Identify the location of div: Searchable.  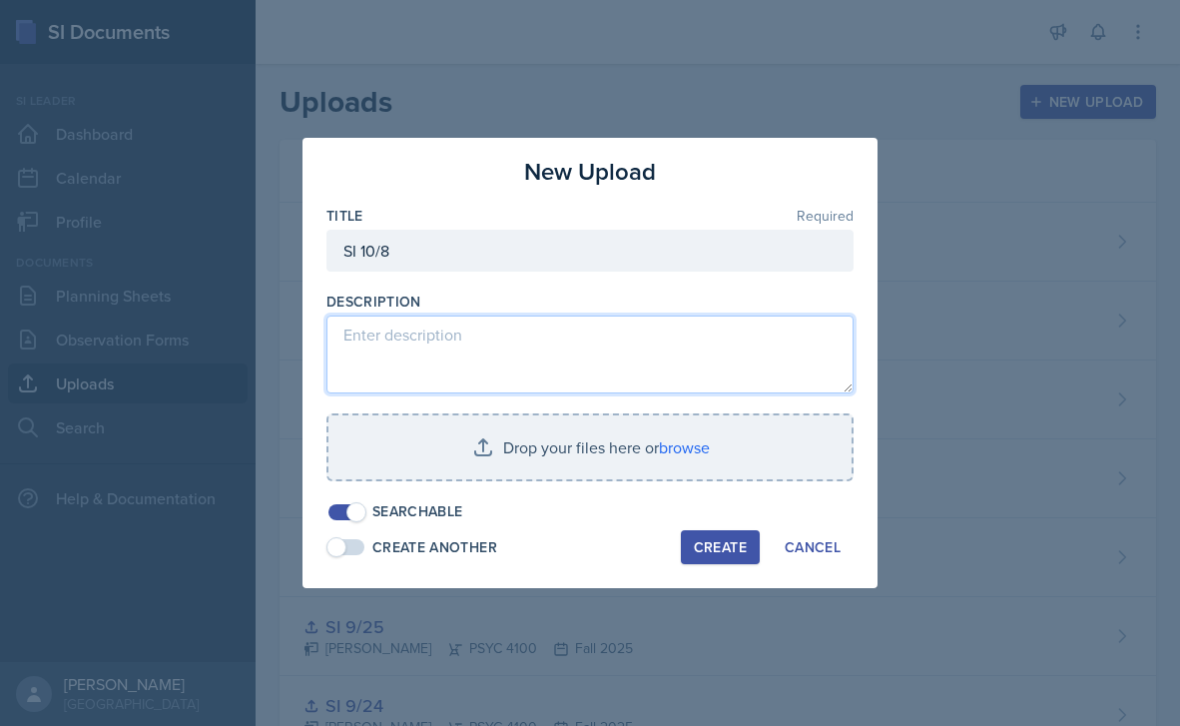
(417, 511).